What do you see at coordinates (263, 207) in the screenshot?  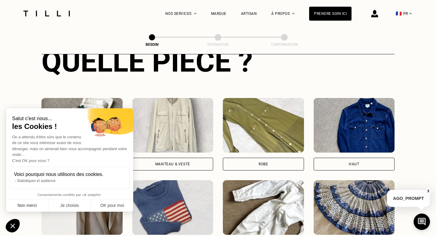 I see `img: Tilli retouche votre Combinaison` at bounding box center [263, 207].